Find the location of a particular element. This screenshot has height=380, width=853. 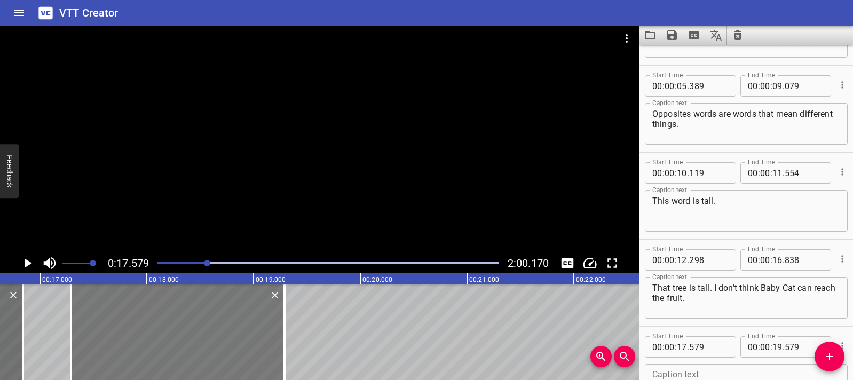

button: Clear captions is located at coordinates (737, 35).